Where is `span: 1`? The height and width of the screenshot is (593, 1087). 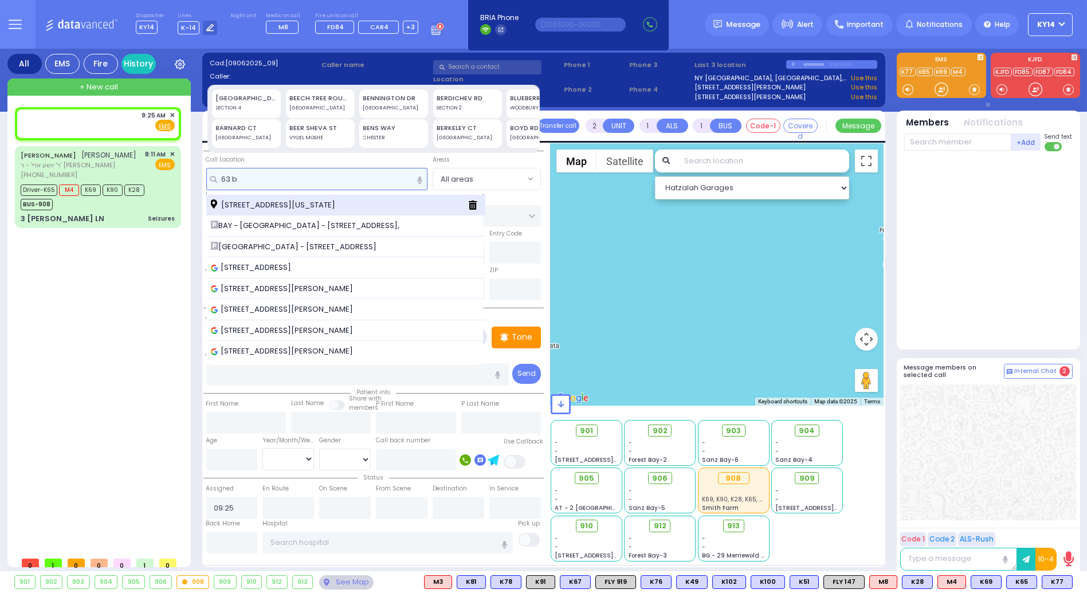 span: 1 is located at coordinates (53, 562).